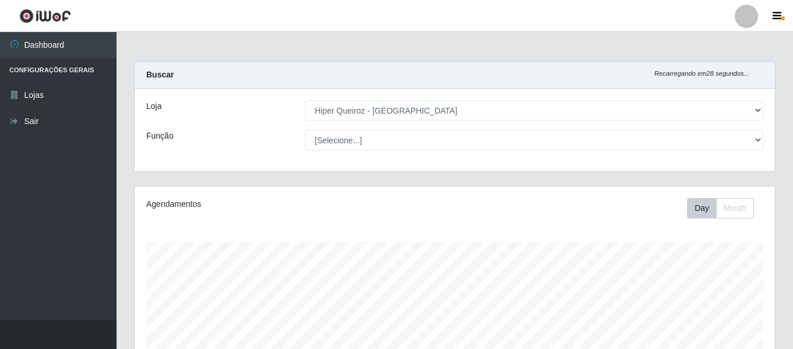 The image size is (793, 349). What do you see at coordinates (701, 73) in the screenshot?
I see `i: Recarregando em 28 segundos...` at bounding box center [701, 73].